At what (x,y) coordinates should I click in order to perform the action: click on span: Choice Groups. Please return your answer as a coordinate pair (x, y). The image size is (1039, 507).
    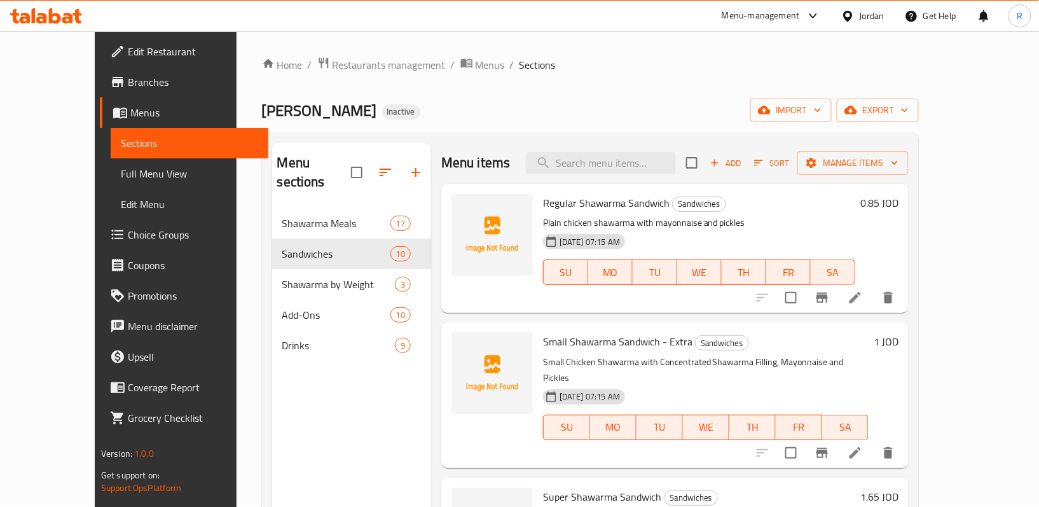
    Looking at the image, I should click on (193, 235).